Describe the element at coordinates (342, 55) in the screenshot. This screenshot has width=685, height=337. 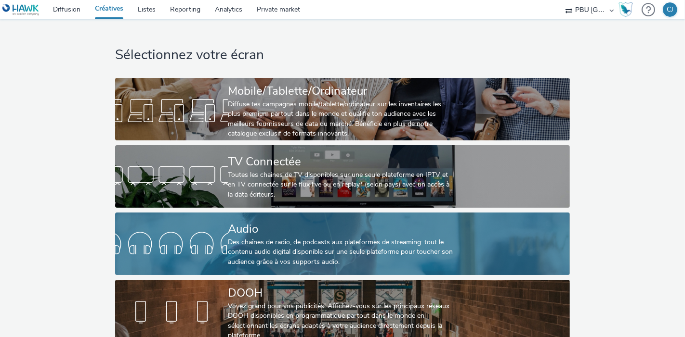
I see `h1: Sélectionnez votre écran` at that location.